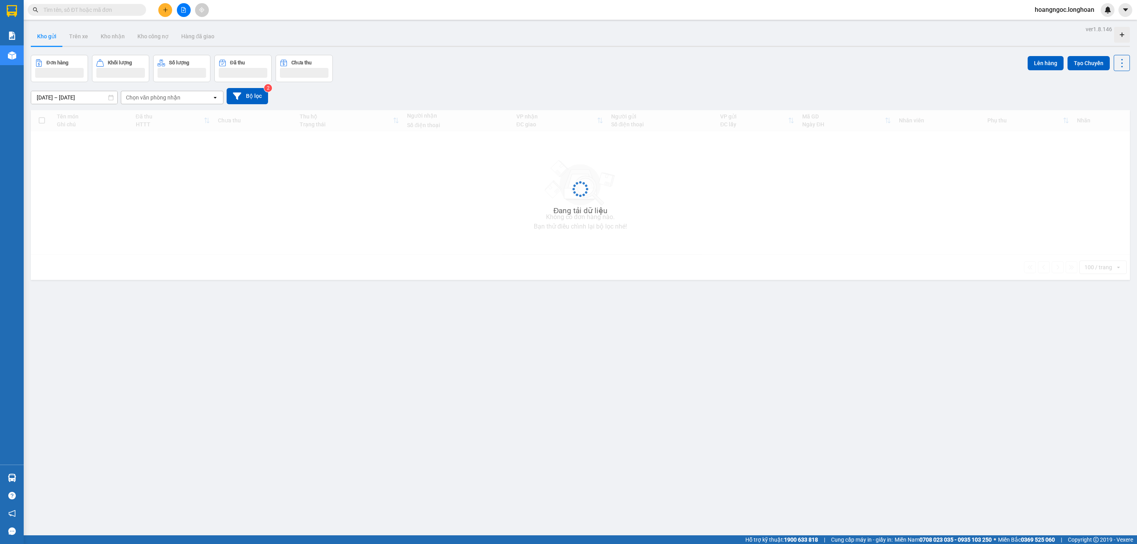  What do you see at coordinates (1096, 540) in the screenshot?
I see `span: copyright` at bounding box center [1096, 540].